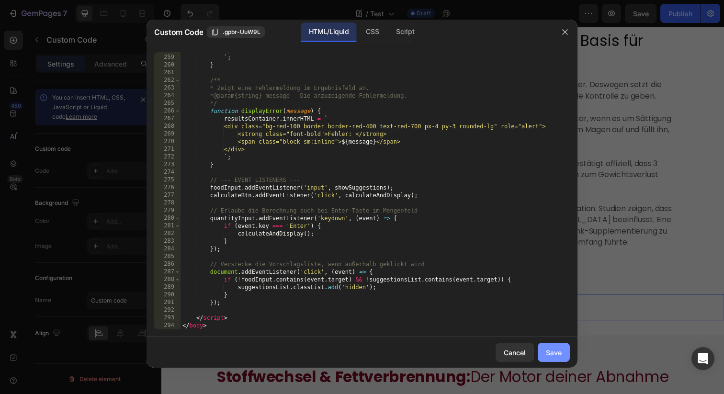  I want to click on i: "Ein Kaloriendefizit kann müde machen und Heißhunger auslösen. Die Formel wirkt dem mit einem Tea..., so click(99, 44).